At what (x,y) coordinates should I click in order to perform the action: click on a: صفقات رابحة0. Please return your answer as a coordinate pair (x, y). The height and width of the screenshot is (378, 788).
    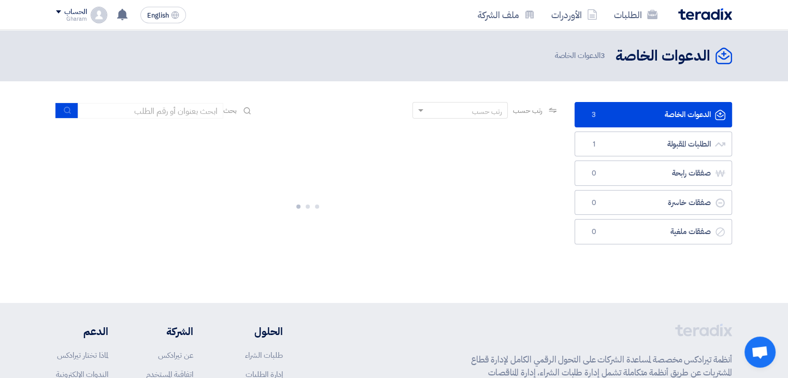
    Looking at the image, I should click on (653, 173).